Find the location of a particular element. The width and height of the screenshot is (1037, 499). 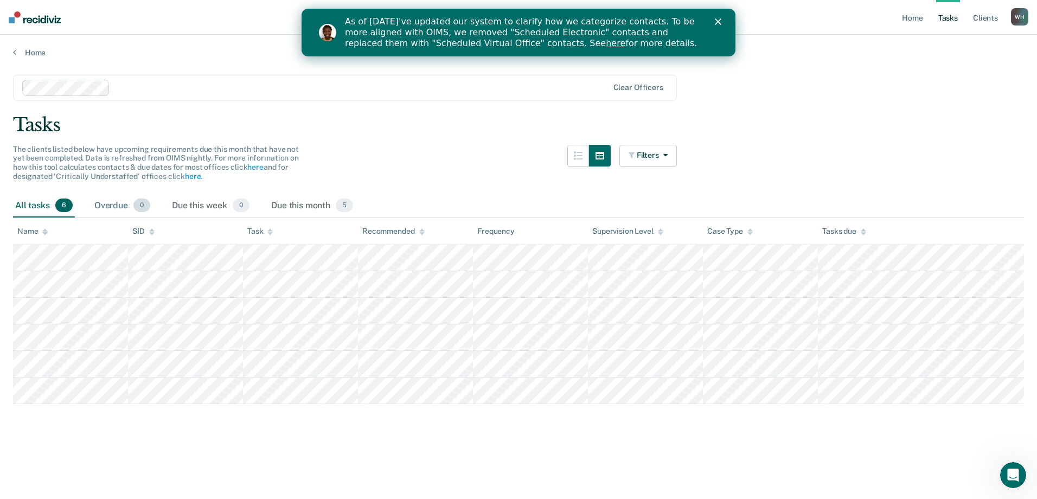

div: Due this week0 is located at coordinates (210, 206).